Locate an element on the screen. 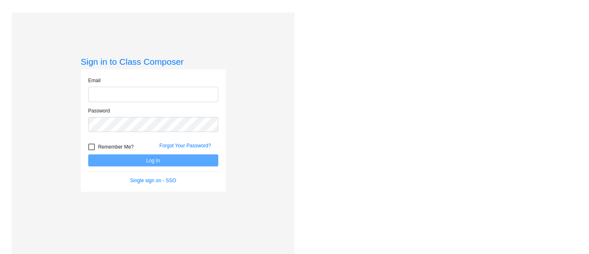 This screenshot has width=589, height=254. label: Email is located at coordinates (94, 80).